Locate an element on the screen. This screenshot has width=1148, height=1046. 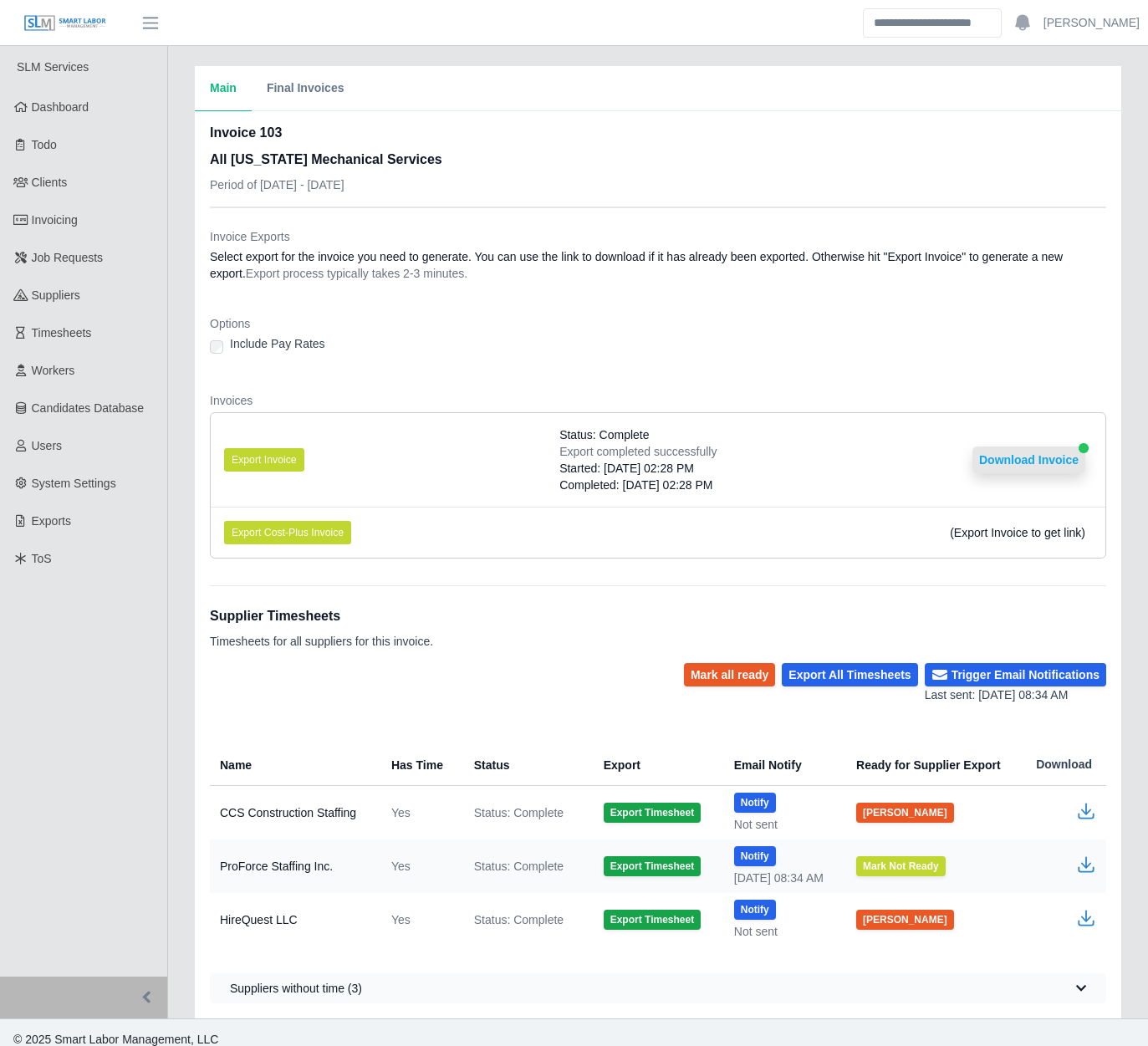
button: Mark all ready is located at coordinates (729, 675).